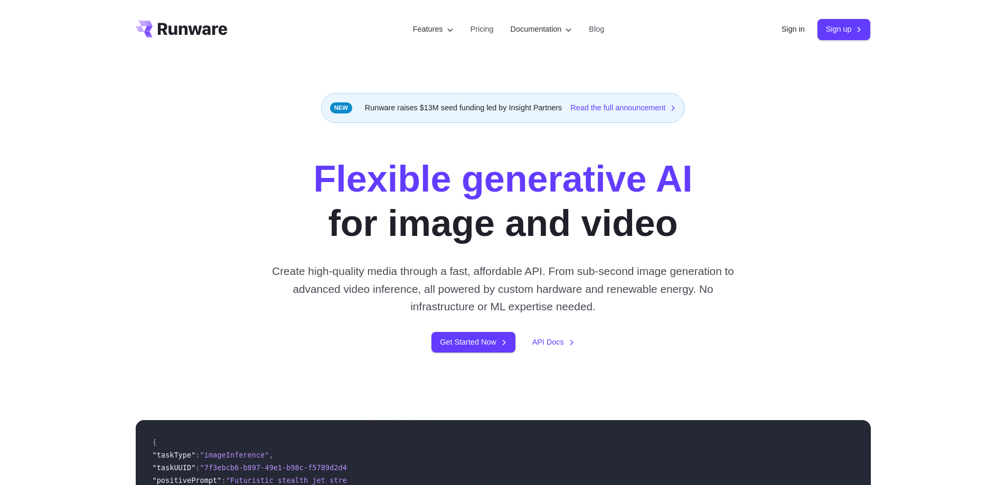 The height and width of the screenshot is (485, 1006). I want to click on span: "7f3ebcb6-b897-49e1-b98c-f5789d2d40d7", so click(282, 468).